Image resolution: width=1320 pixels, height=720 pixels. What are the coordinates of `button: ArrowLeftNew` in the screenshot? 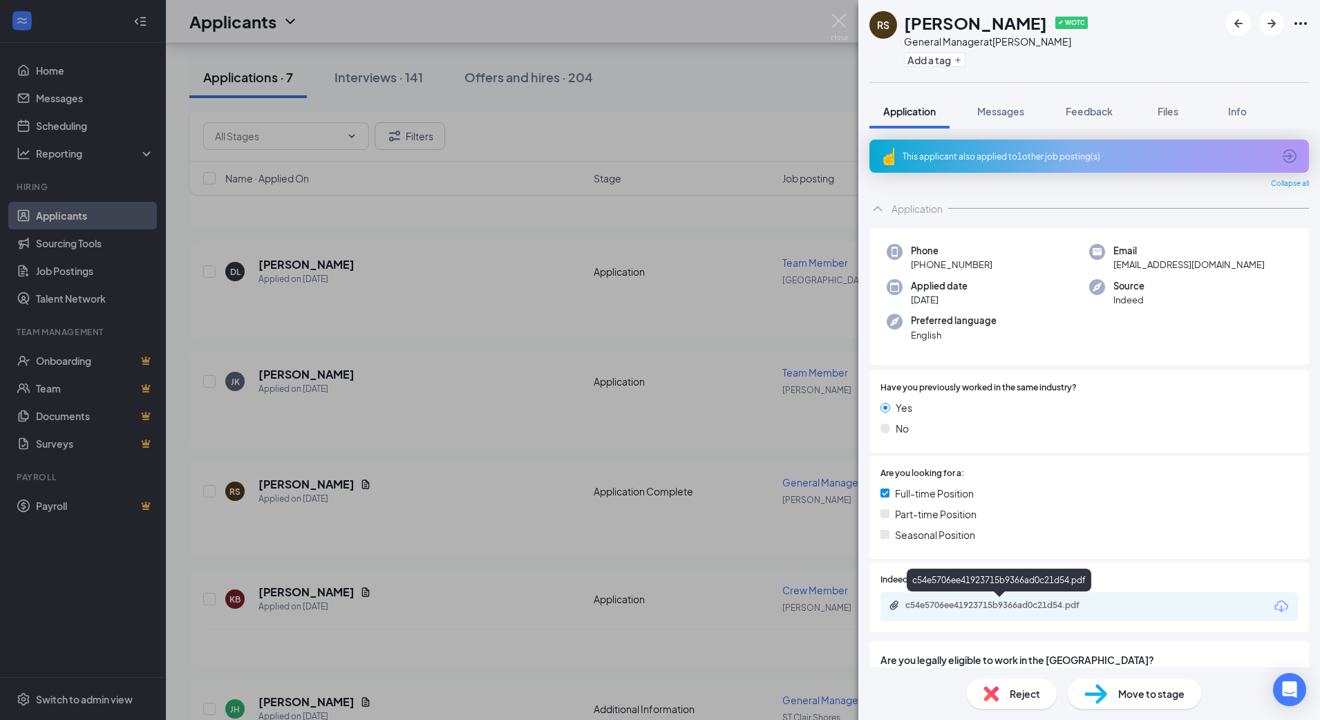 It's located at (1239, 24).